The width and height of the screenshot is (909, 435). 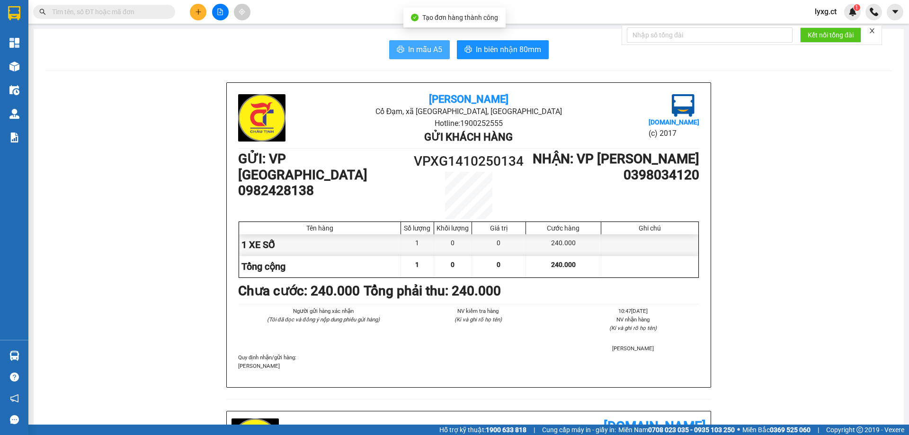 I want to click on strong: 0369 525 060, so click(x=790, y=430).